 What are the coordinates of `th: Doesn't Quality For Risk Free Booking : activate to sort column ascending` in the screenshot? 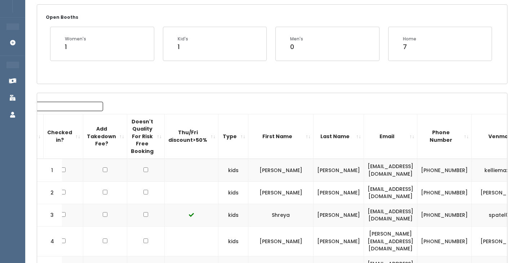 It's located at (146, 136).